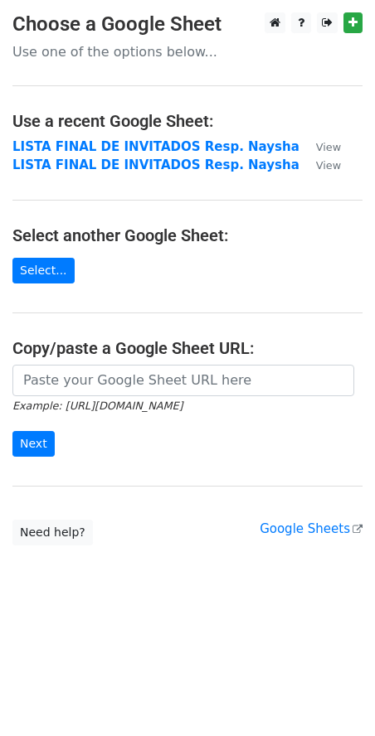 This screenshot has height=736, width=375. What do you see at coordinates (311, 529) in the screenshot?
I see `a: Google Sheets` at bounding box center [311, 529].